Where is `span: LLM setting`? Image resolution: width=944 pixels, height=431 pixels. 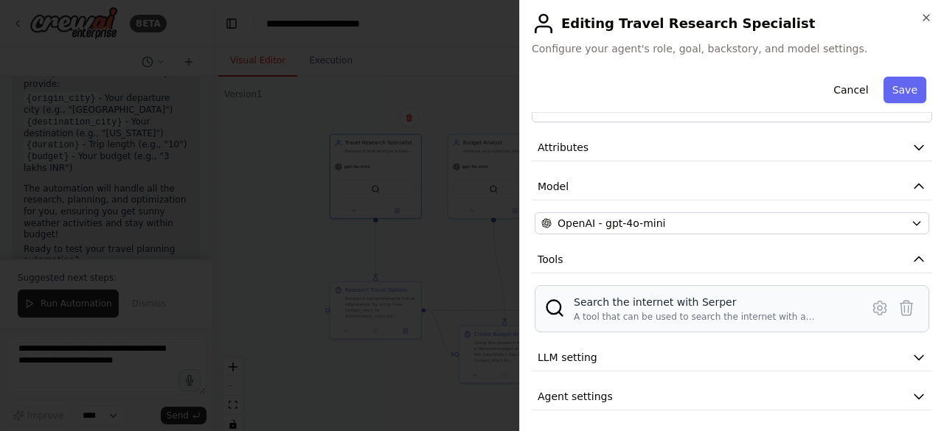 span: LLM setting is located at coordinates (567, 358).